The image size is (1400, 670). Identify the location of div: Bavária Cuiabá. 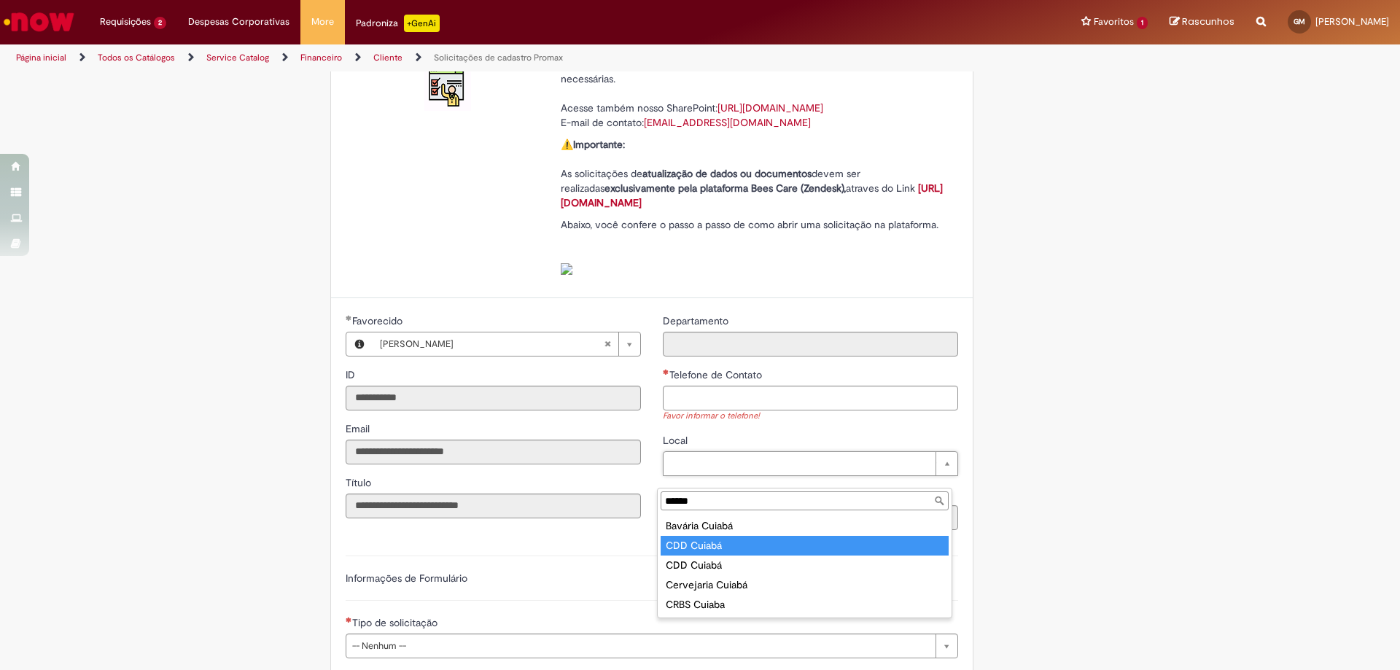
(804, 526).